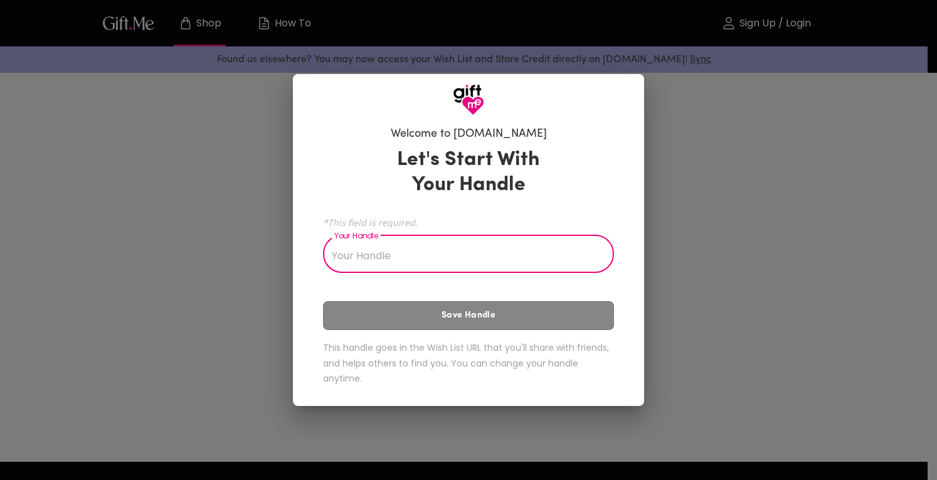  I want to click on h3: Let's Start With Your Handle, so click(468, 172).